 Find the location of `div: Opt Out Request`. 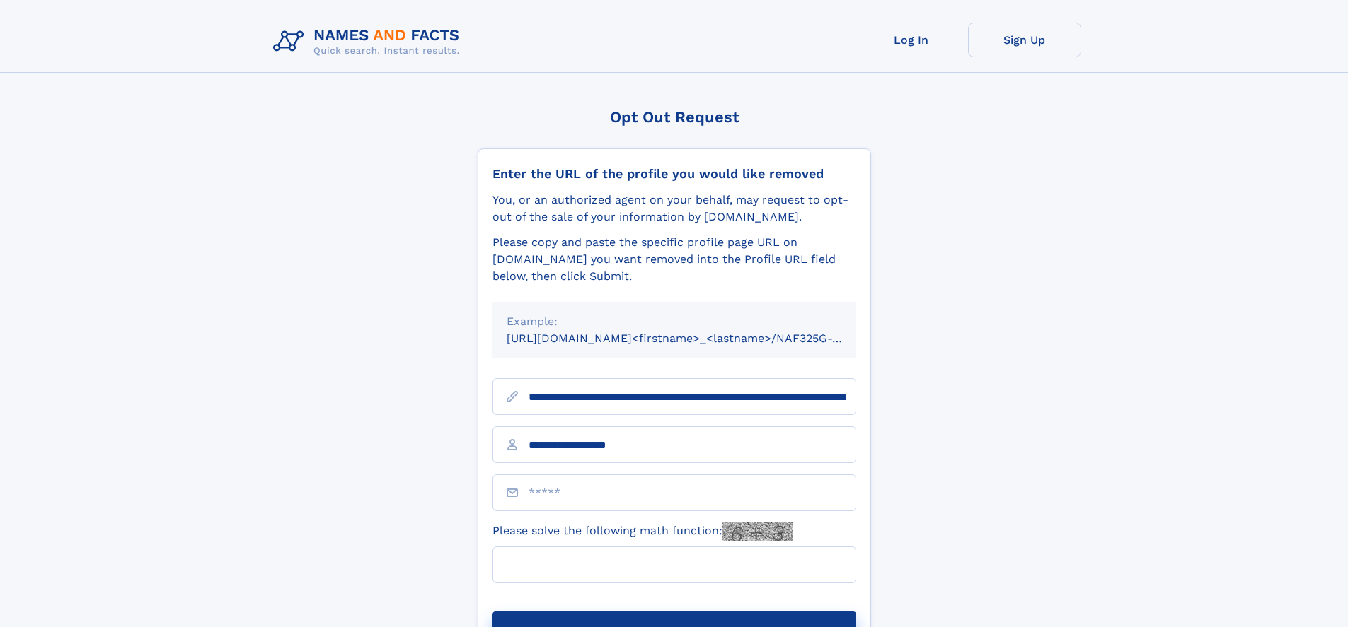

div: Opt Out Request is located at coordinates (674, 117).